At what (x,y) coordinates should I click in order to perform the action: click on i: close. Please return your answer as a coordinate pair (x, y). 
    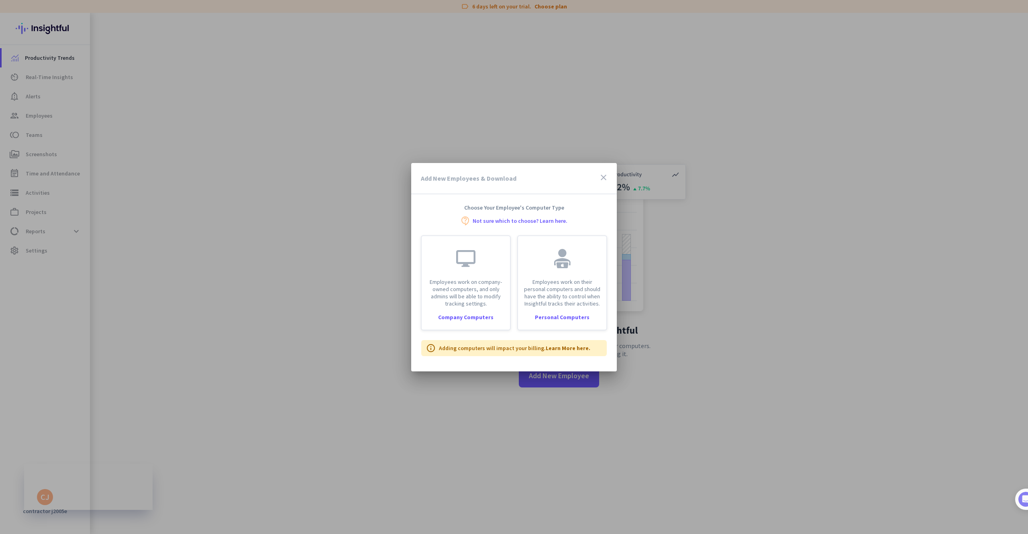
    Looking at the image, I should click on (604, 178).